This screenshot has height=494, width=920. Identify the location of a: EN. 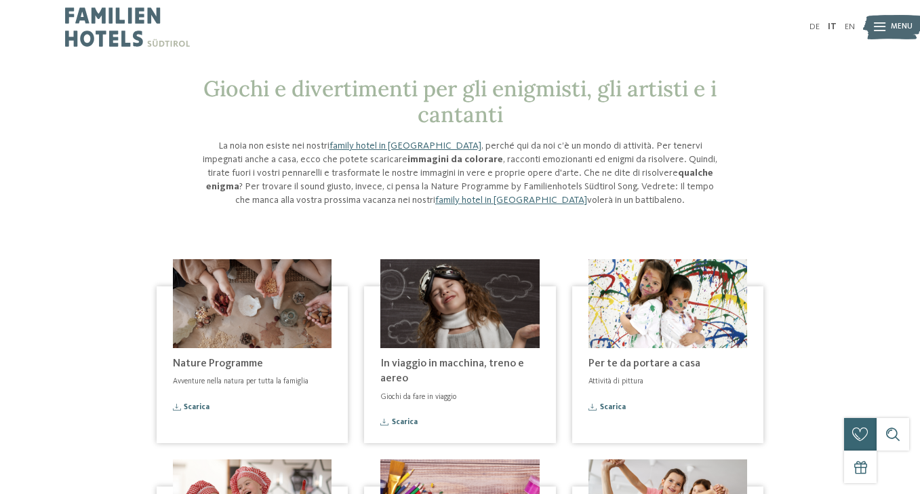
(849, 26).